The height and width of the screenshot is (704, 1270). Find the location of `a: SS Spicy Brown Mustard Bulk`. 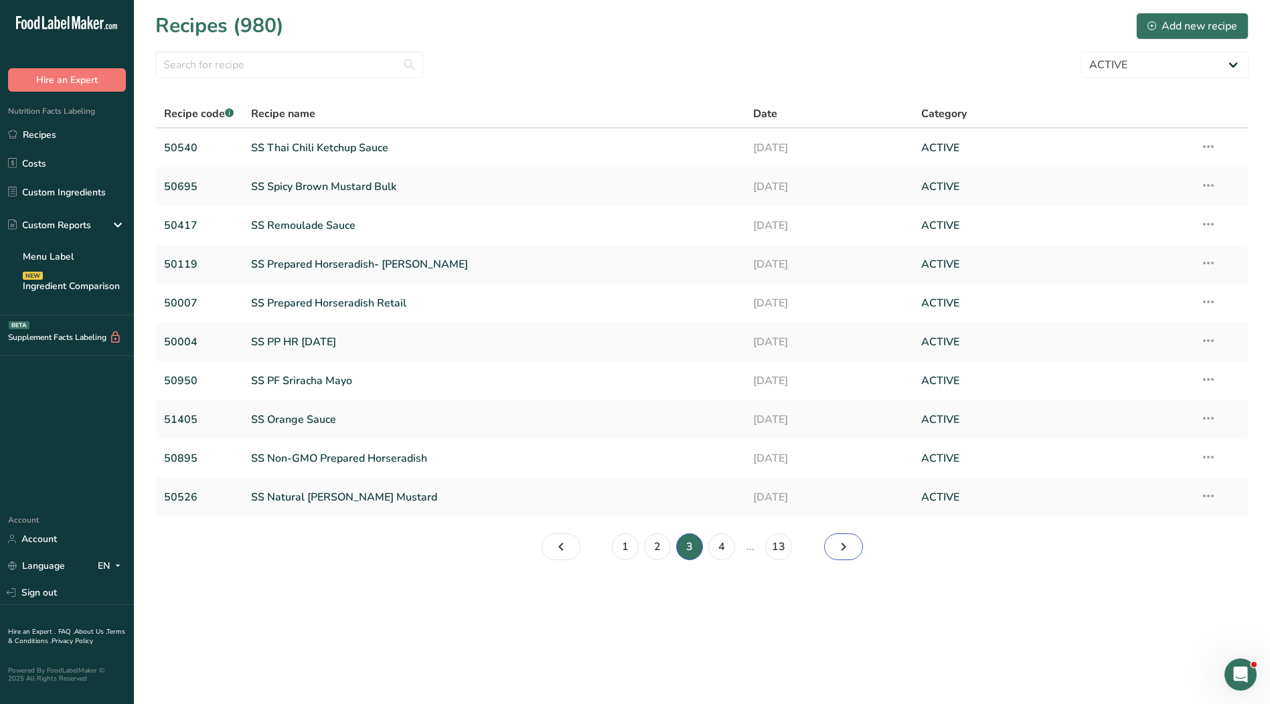

a: SS Spicy Brown Mustard Bulk is located at coordinates (494, 187).